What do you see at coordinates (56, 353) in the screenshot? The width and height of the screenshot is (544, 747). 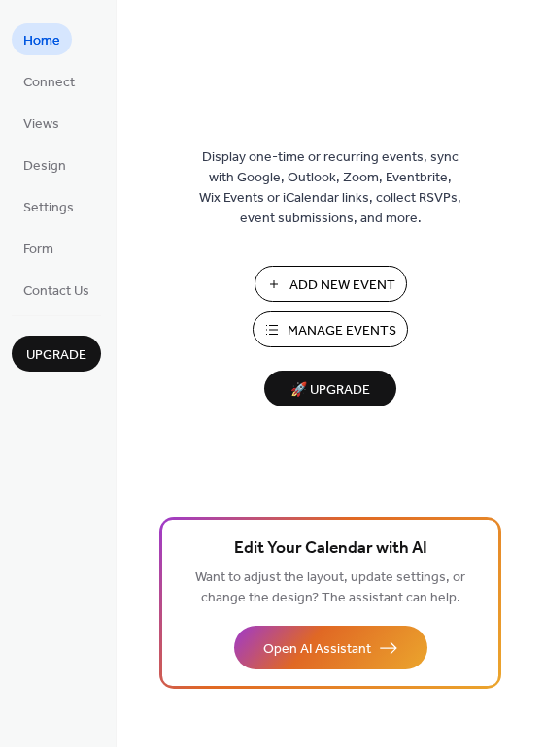 I see `button: Upgrade` at bounding box center [56, 353].